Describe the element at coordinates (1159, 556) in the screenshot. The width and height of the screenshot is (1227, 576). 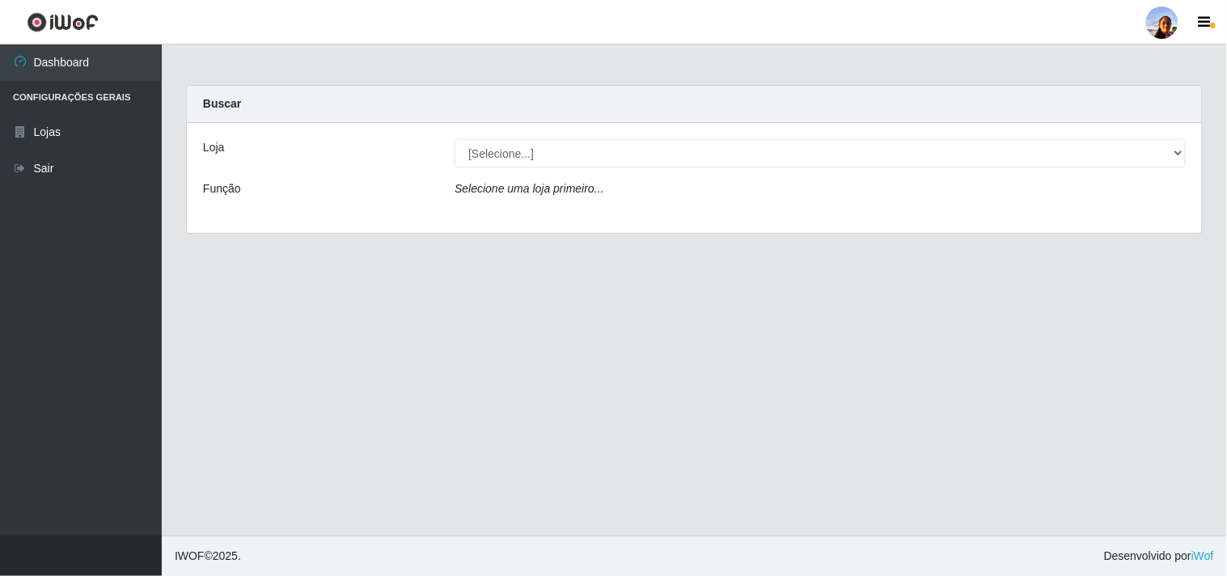
I see `span: Desenvolvido por` at that location.